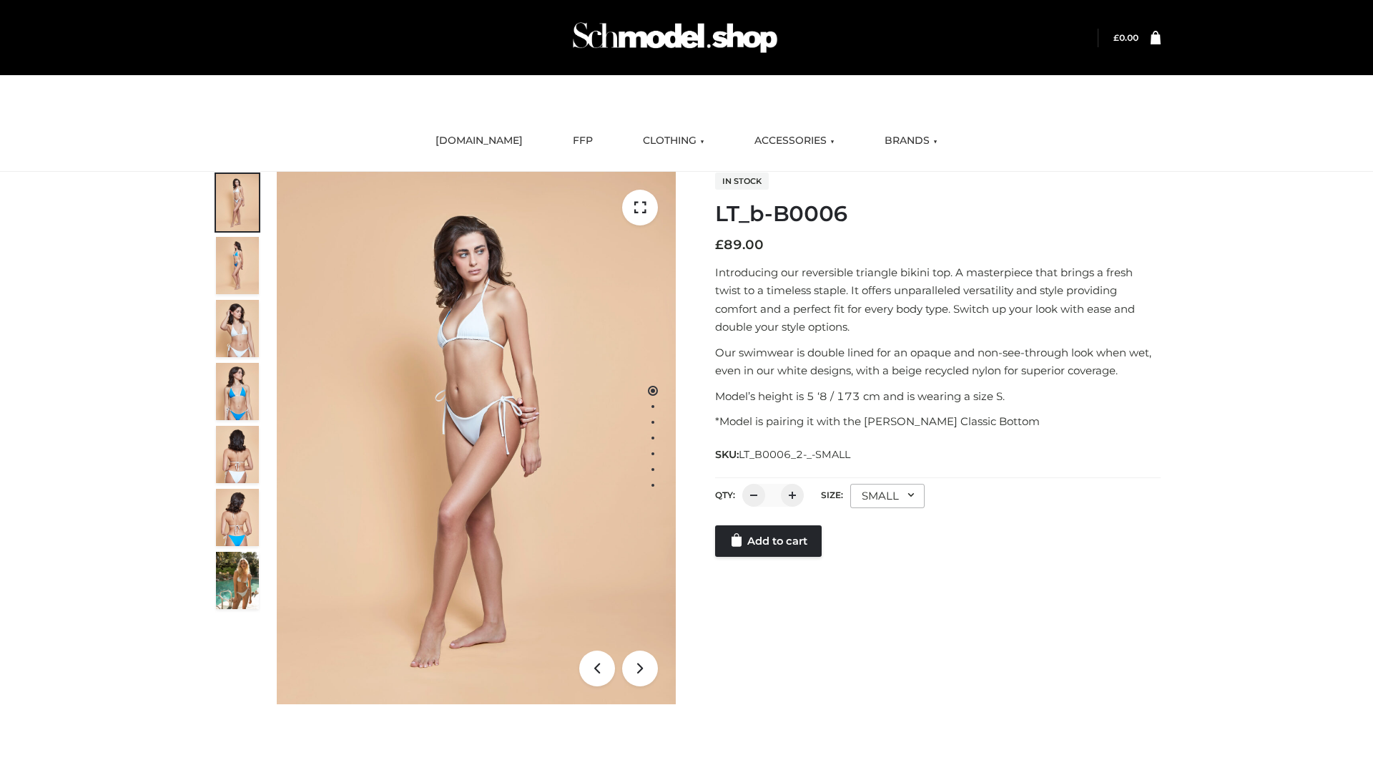  What do you see at coordinates (583, 141) in the screenshot?
I see `a: FFP` at bounding box center [583, 141].